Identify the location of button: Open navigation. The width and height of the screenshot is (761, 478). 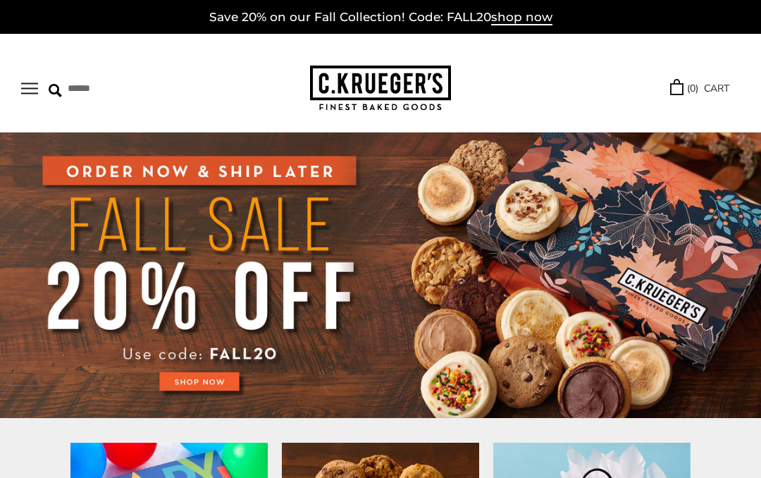
(30, 88).